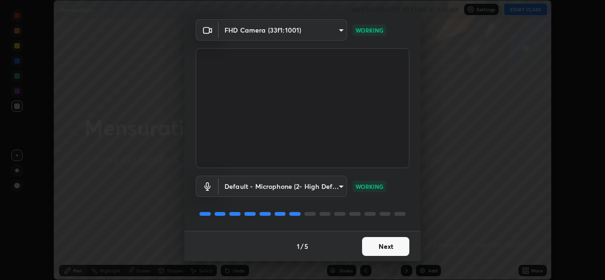 The height and width of the screenshot is (280, 605). What do you see at coordinates (386, 247) in the screenshot?
I see `button: Next` at bounding box center [386, 247].